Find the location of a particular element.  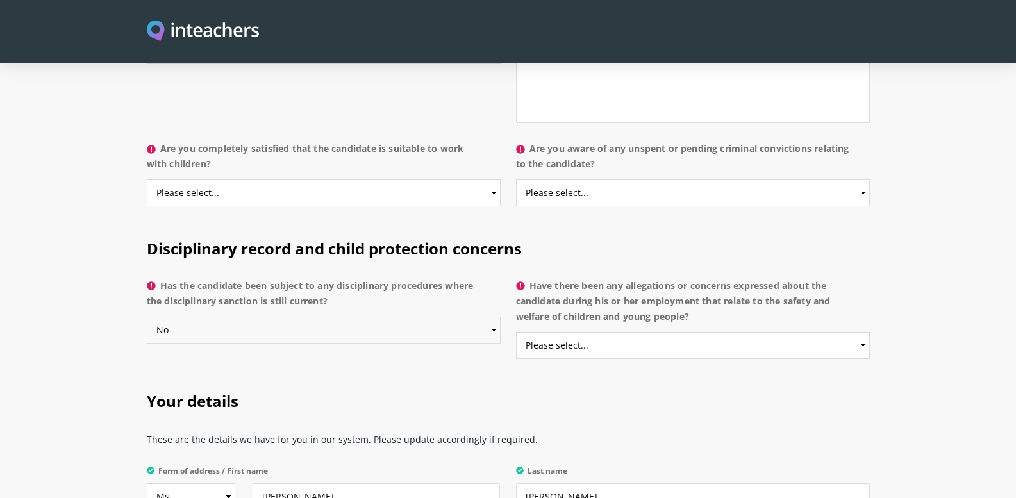

img: Inteachers is located at coordinates (203, 31).